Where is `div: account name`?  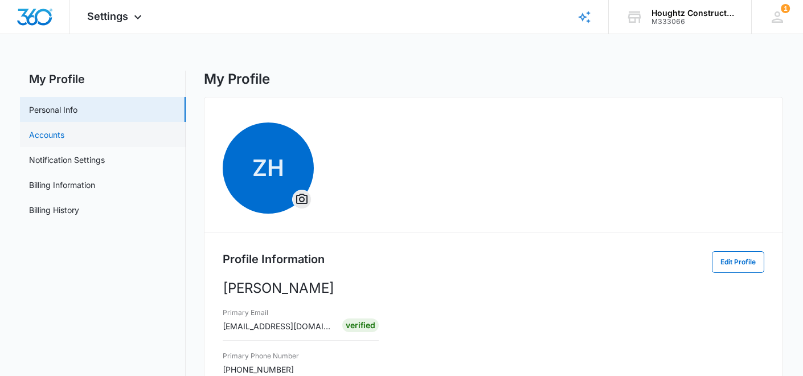 div: account name is located at coordinates (693, 13).